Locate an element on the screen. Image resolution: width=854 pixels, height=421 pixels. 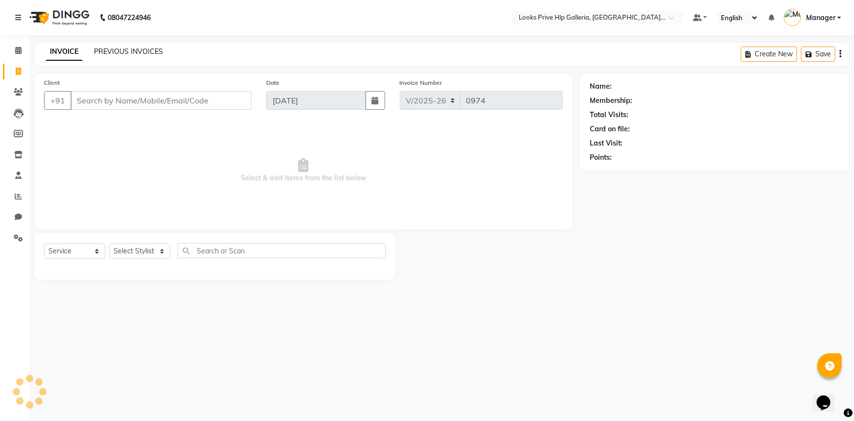
div: Last Visit: is located at coordinates (606, 143).